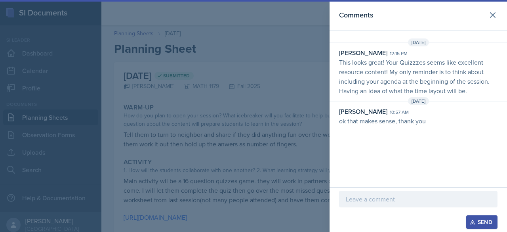 The height and width of the screenshot is (232, 507). I want to click on div: 10:57 am, so click(399, 112).